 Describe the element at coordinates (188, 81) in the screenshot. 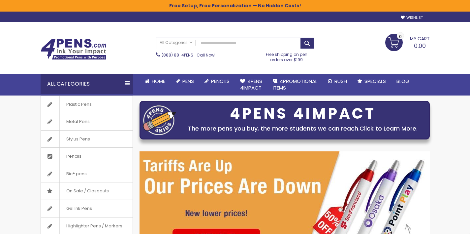

I see `span: Pens` at that location.